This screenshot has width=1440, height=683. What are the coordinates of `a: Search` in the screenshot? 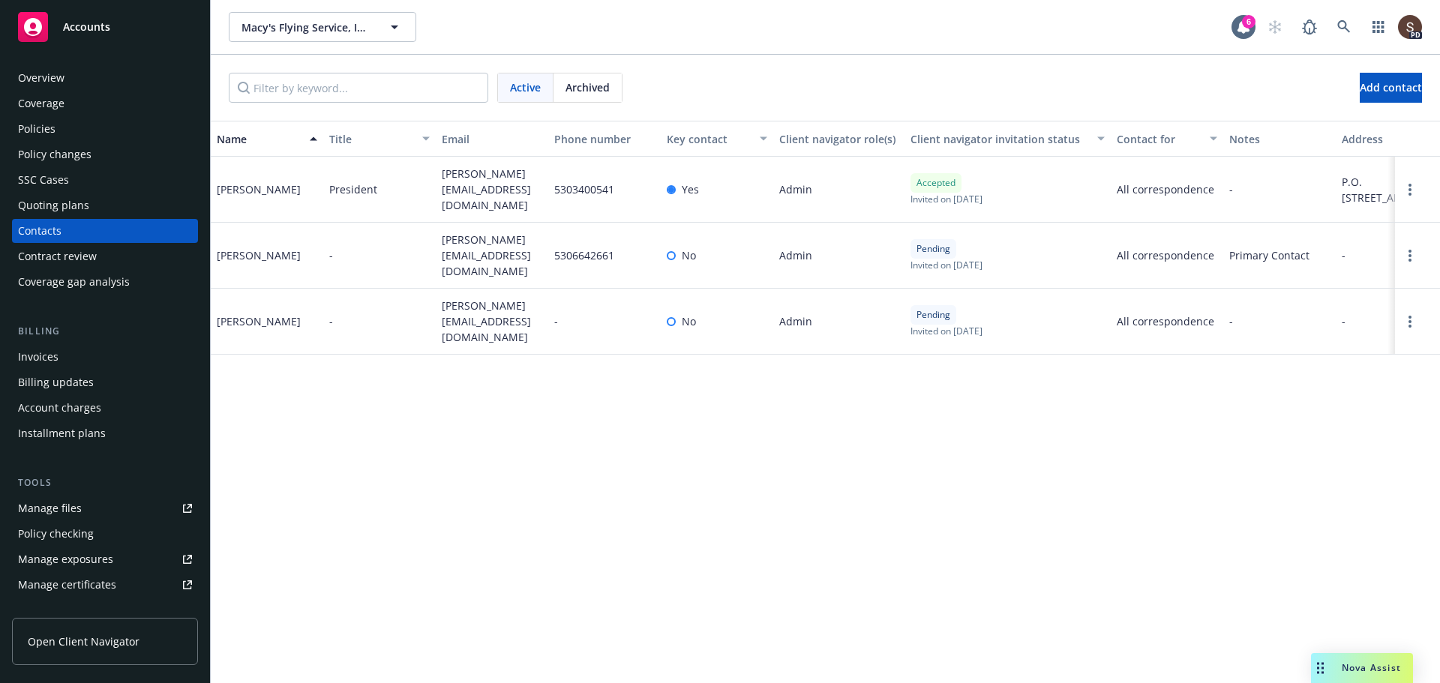 It's located at (1344, 27).